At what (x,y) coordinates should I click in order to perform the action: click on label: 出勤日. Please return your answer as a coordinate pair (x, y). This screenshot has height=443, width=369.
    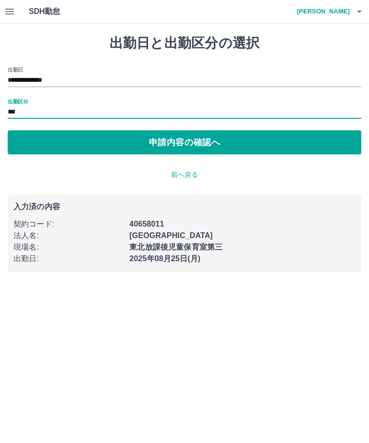
    Looking at the image, I should click on (15, 69).